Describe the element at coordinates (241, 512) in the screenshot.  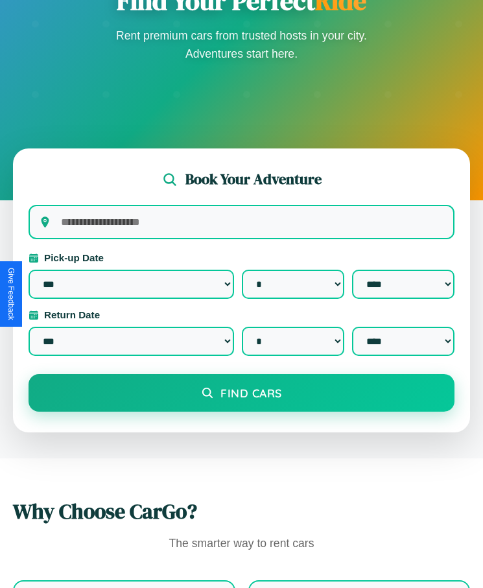
I see `h2: Why Choose CarGo?` at that location.